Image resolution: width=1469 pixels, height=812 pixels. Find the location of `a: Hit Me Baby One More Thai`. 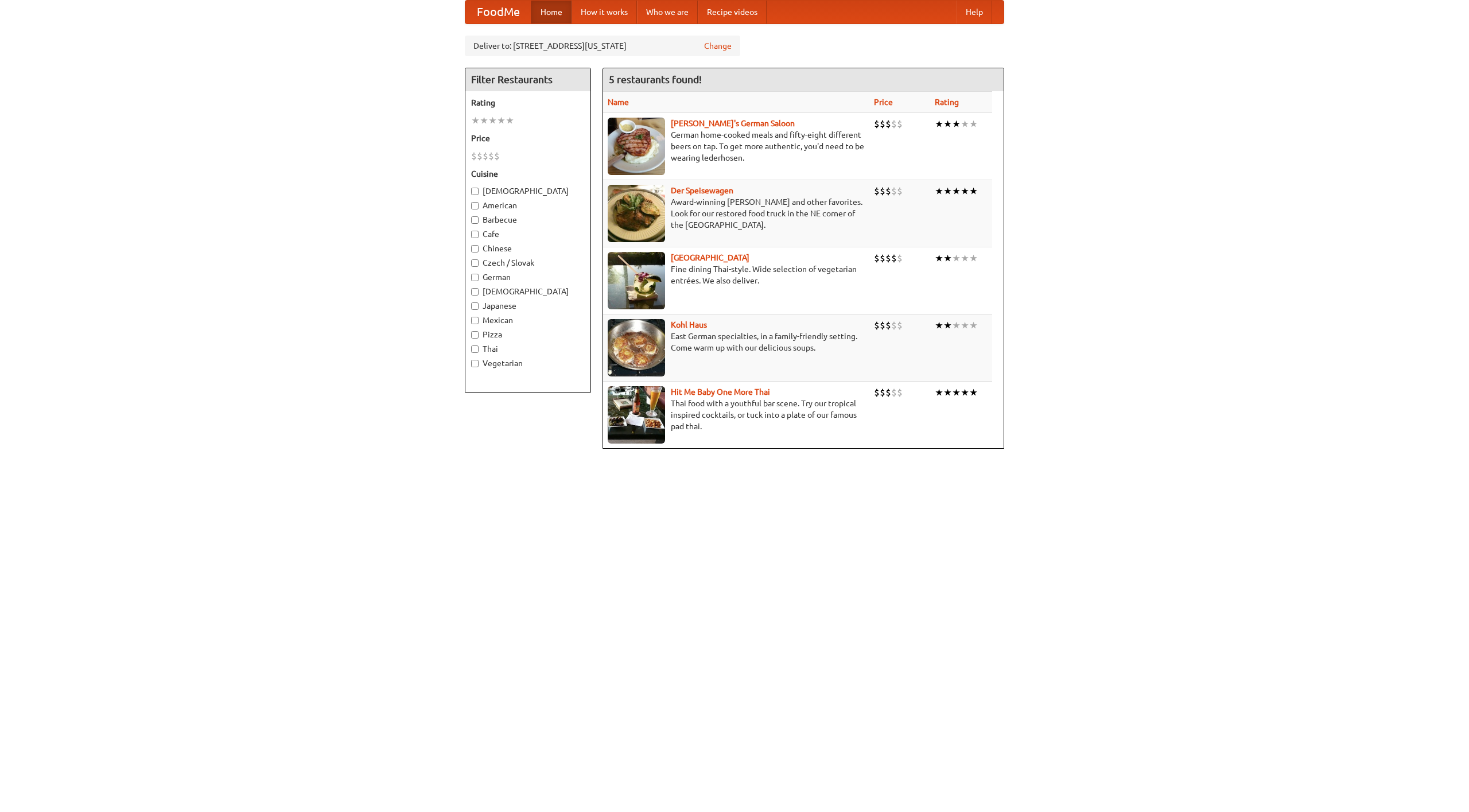

a: Hit Me Baby One More Thai is located at coordinates (720, 392).